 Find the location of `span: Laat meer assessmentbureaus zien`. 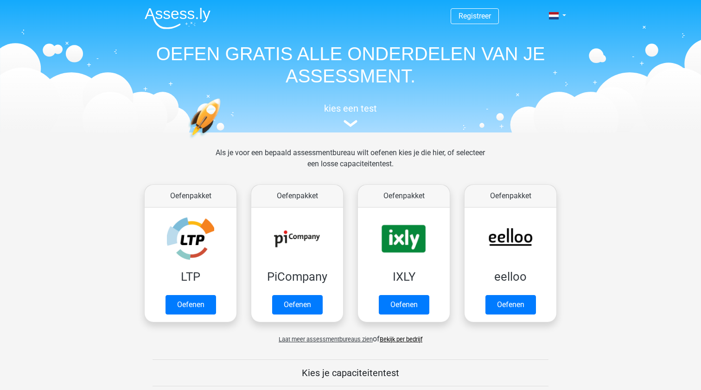

span: Laat meer assessmentbureaus zien is located at coordinates (326, 339).